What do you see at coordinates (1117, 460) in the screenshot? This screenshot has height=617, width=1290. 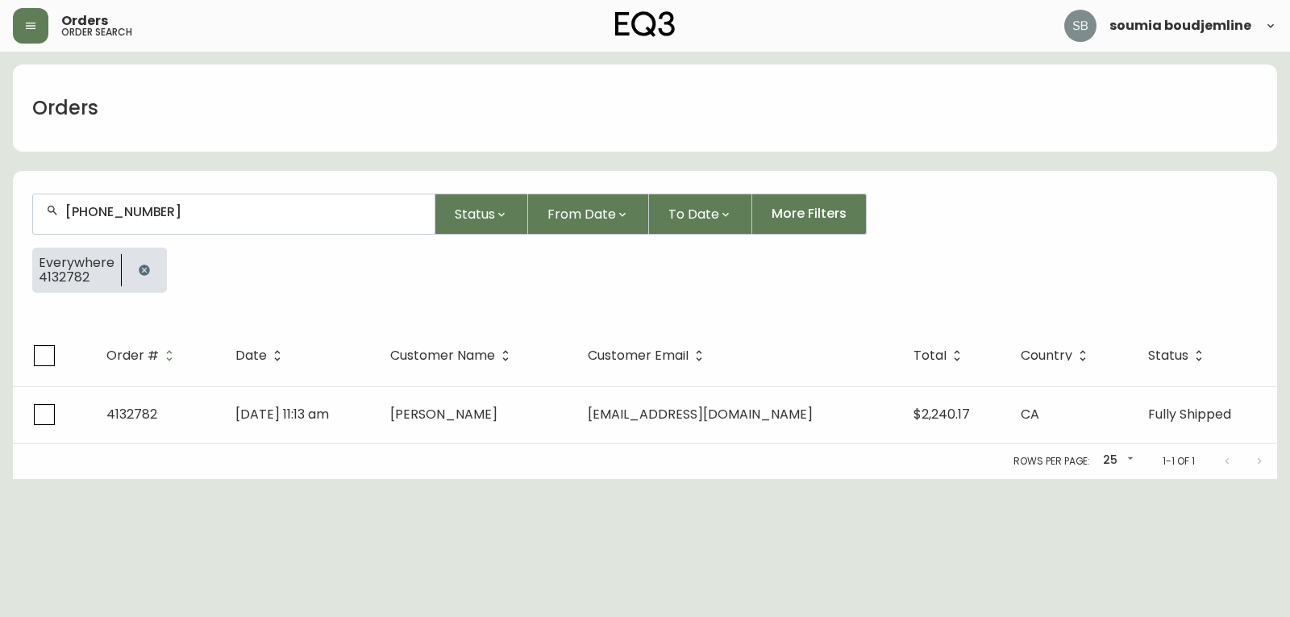 I see `div: 25` at bounding box center [1117, 460].